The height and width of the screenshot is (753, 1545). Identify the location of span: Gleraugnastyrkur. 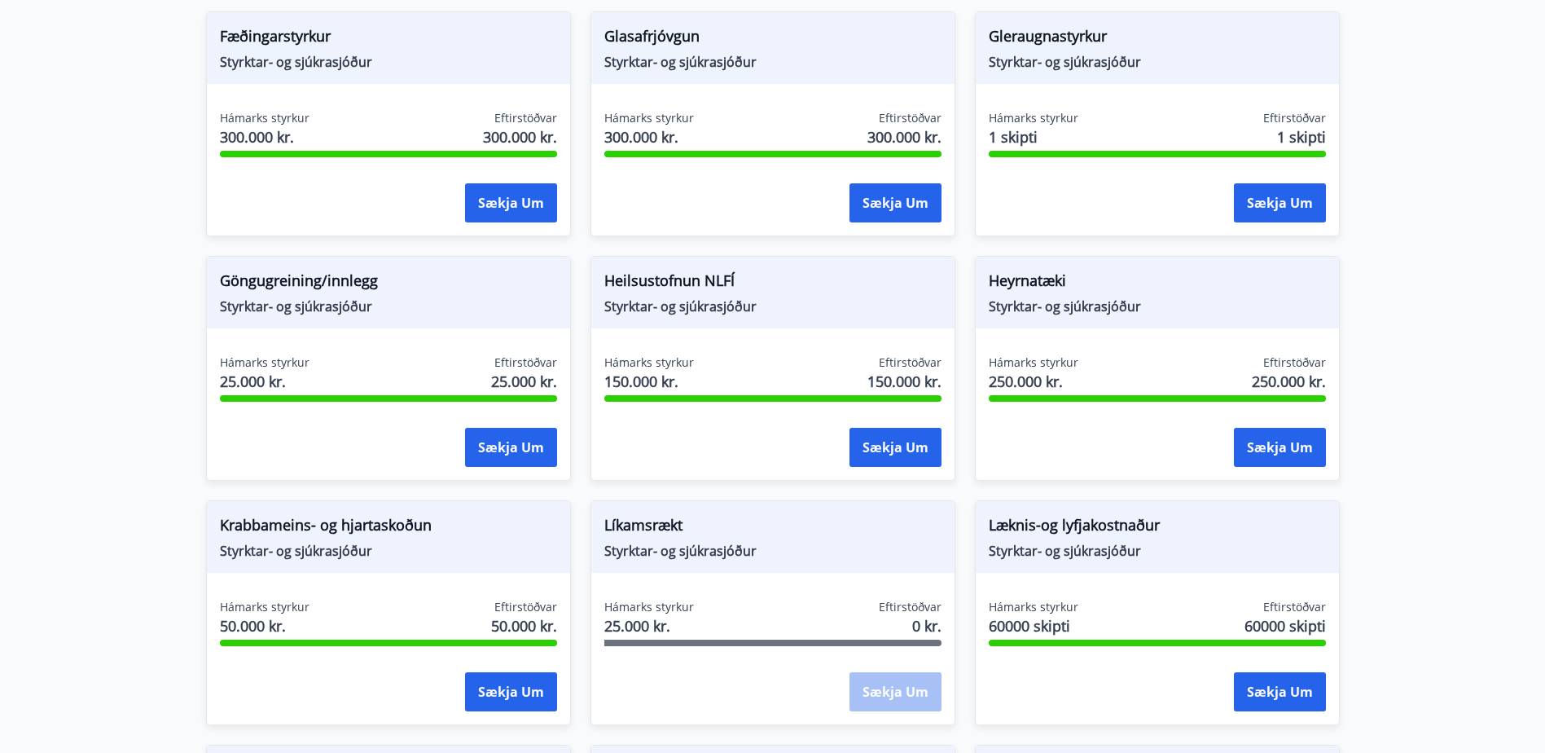
(1157, 39).